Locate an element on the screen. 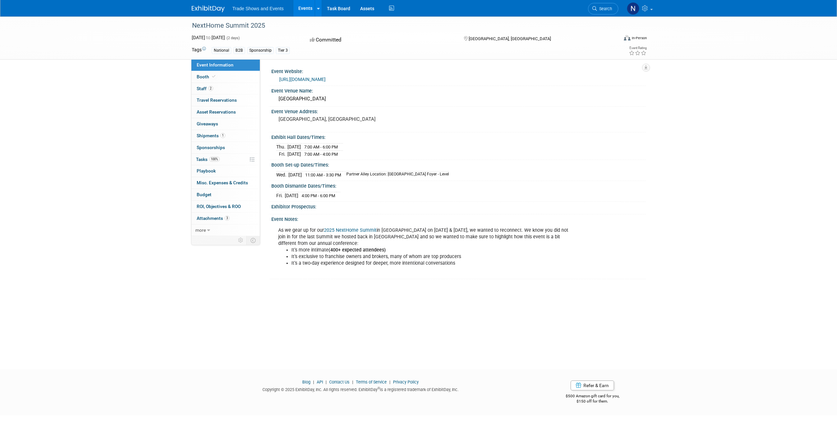 The height and width of the screenshot is (421, 837). span: Search is located at coordinates (605, 9).